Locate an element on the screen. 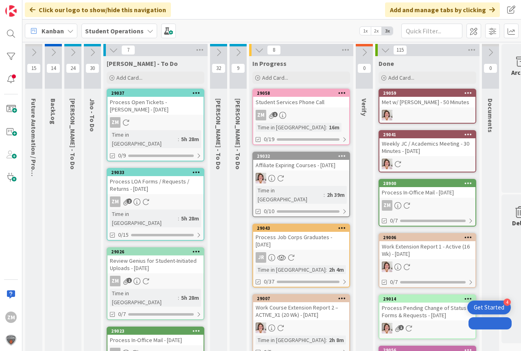 This screenshot has width=521, height=351. span: 8 is located at coordinates (274, 50).